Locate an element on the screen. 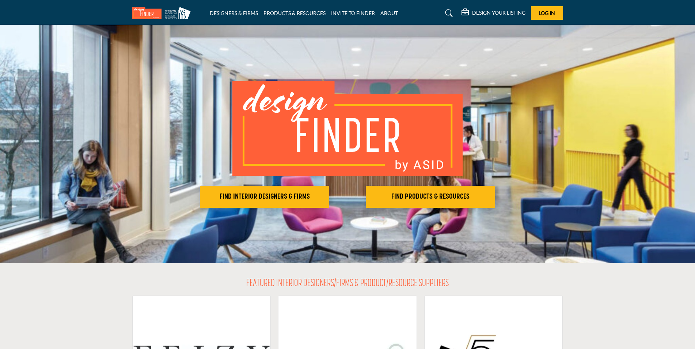 Image resolution: width=695 pixels, height=349 pixels. button: Log In is located at coordinates (547, 13).